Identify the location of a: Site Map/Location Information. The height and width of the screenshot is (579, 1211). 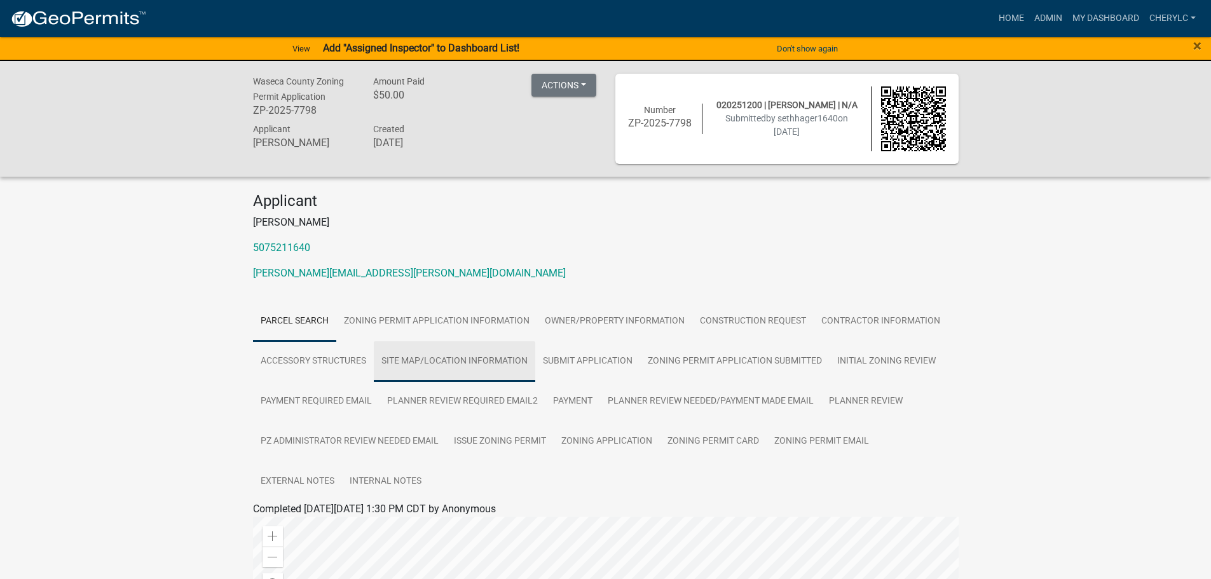
(455, 362).